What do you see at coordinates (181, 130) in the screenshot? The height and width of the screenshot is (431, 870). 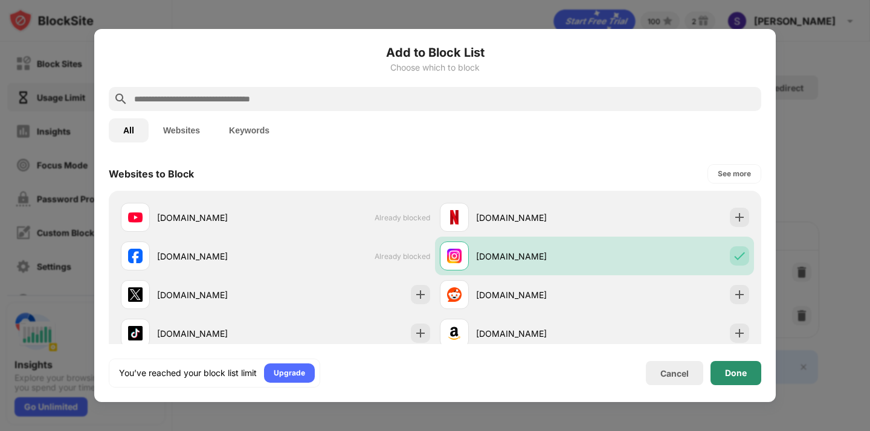 I see `button: Websites` at bounding box center [181, 130].